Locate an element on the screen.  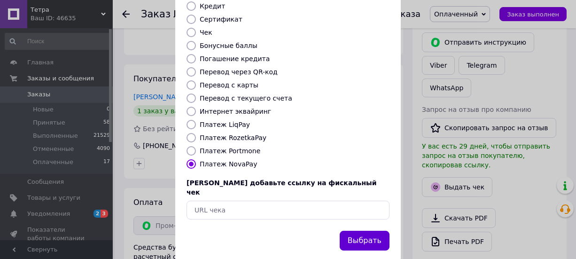
label: Перевод с карты is located at coordinates (229, 85).